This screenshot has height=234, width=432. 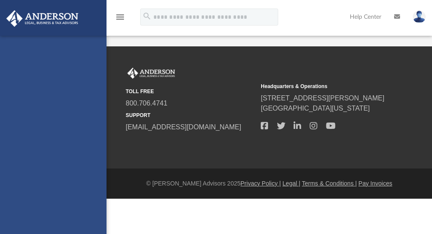 What do you see at coordinates (325, 86) in the screenshot?
I see `small: Headquarters & Operations` at bounding box center [325, 86].